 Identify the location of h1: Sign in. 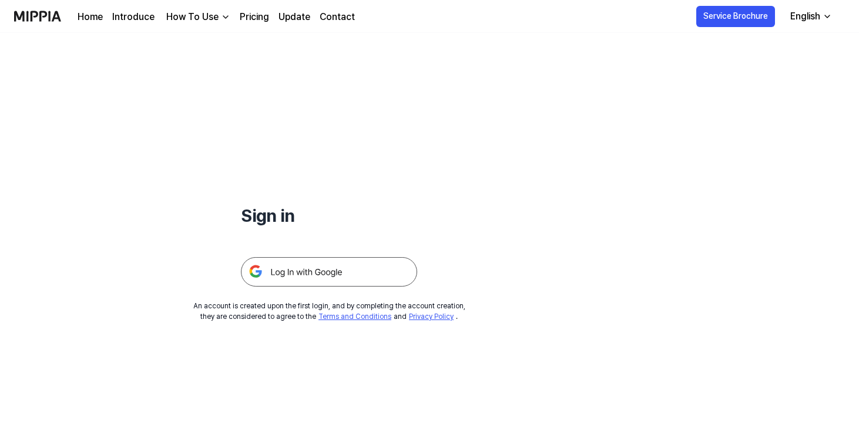
(329, 215).